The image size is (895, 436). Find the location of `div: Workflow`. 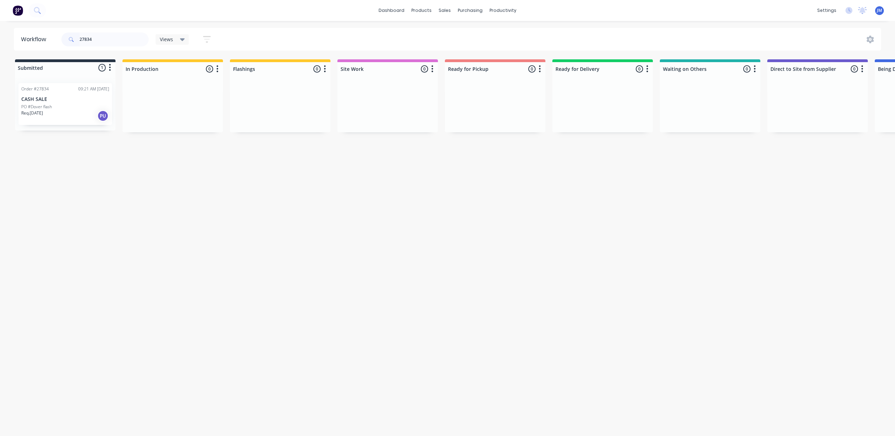

div: Workflow is located at coordinates (35, 39).